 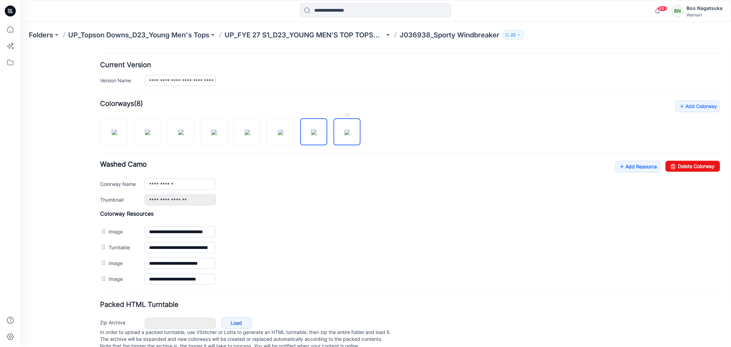 What do you see at coordinates (663, 9) in the screenshot?
I see `span: 99+` at bounding box center [663, 9].